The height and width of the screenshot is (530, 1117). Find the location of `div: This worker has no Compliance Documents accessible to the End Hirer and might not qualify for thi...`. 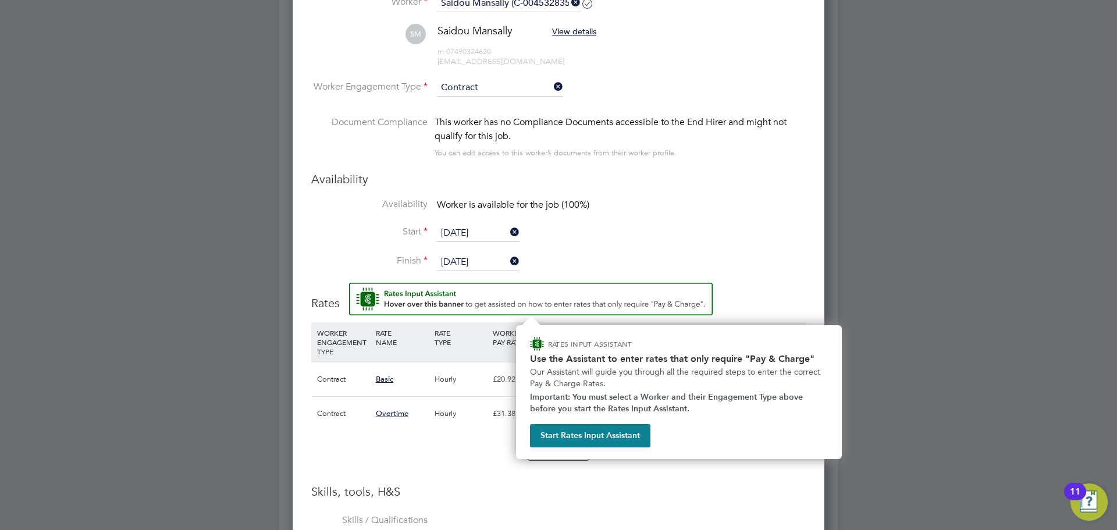

div: This worker has no Compliance Documents accessible to the End Hirer and might not qualify for thi... is located at coordinates (620, 129).